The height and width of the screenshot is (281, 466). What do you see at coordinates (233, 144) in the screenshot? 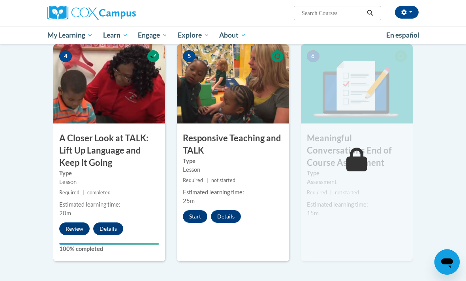
I see `h3: Responsive Teaching and TALK` at bounding box center [233, 144].